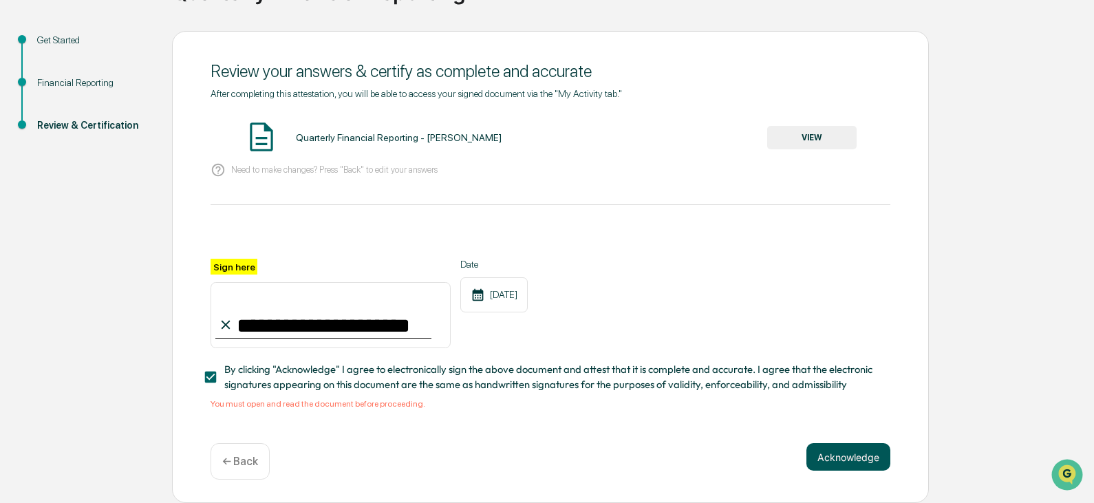 Image resolution: width=1094 pixels, height=503 pixels. I want to click on img: f2157a4c-a0d3-4daa-907e-bb6f0de503a5-1751232295721, so click(17, 17).